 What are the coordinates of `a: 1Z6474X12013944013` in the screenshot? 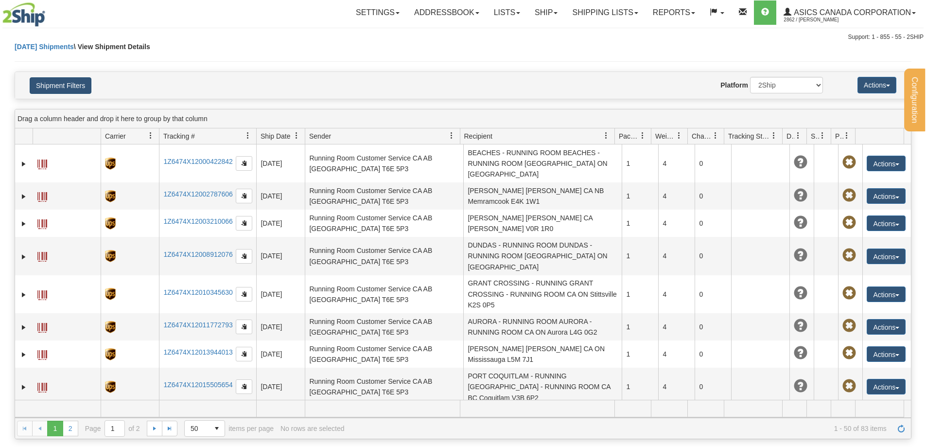 It's located at (198, 352).